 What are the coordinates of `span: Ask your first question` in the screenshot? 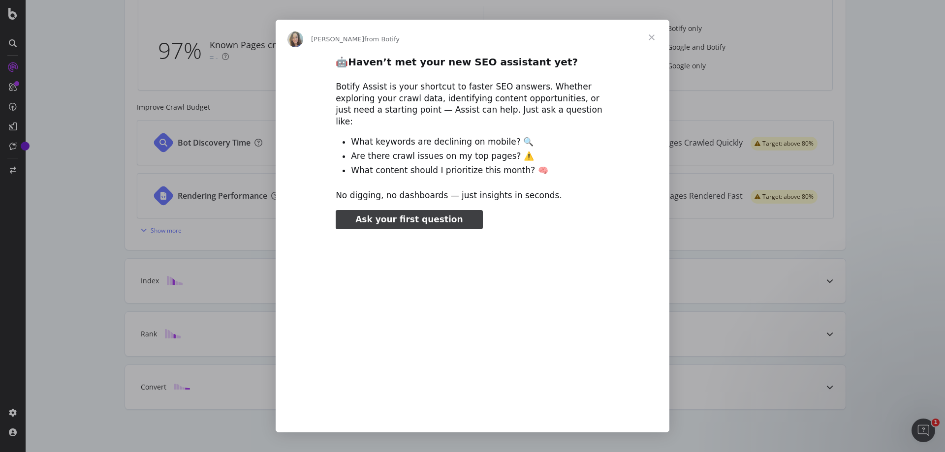 It's located at (409, 219).